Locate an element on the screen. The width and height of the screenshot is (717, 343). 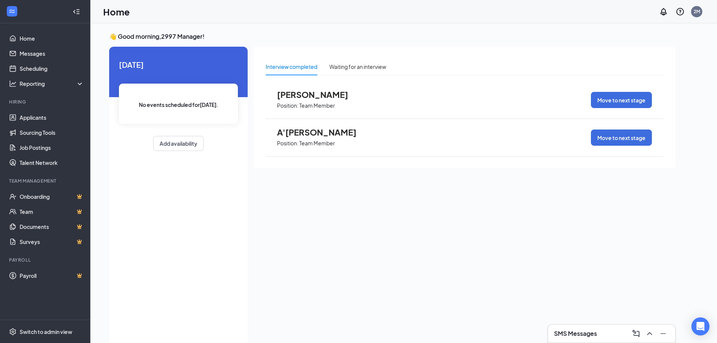
h3: SMS Messages is located at coordinates (576, 334).